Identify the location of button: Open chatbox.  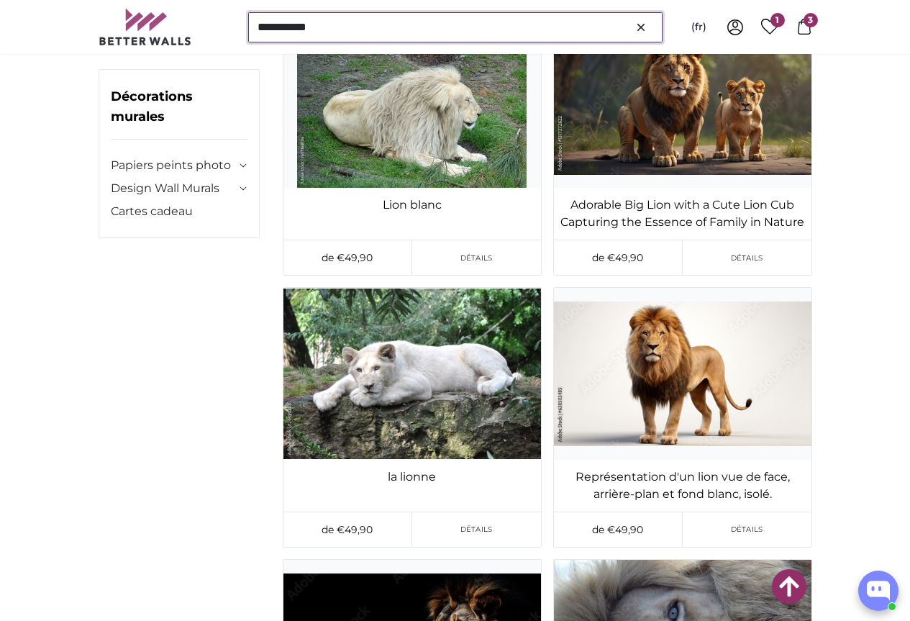
(878, 590).